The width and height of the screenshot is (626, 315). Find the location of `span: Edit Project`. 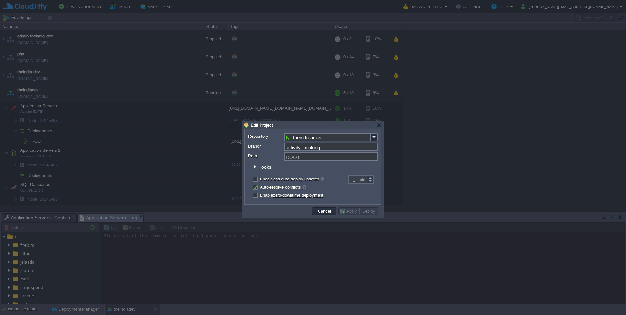

span: Edit Project is located at coordinates (262, 125).